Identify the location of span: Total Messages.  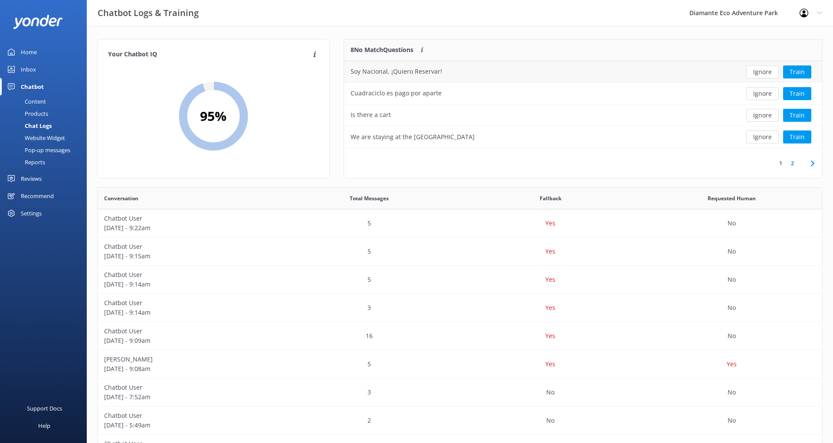
(369, 198).